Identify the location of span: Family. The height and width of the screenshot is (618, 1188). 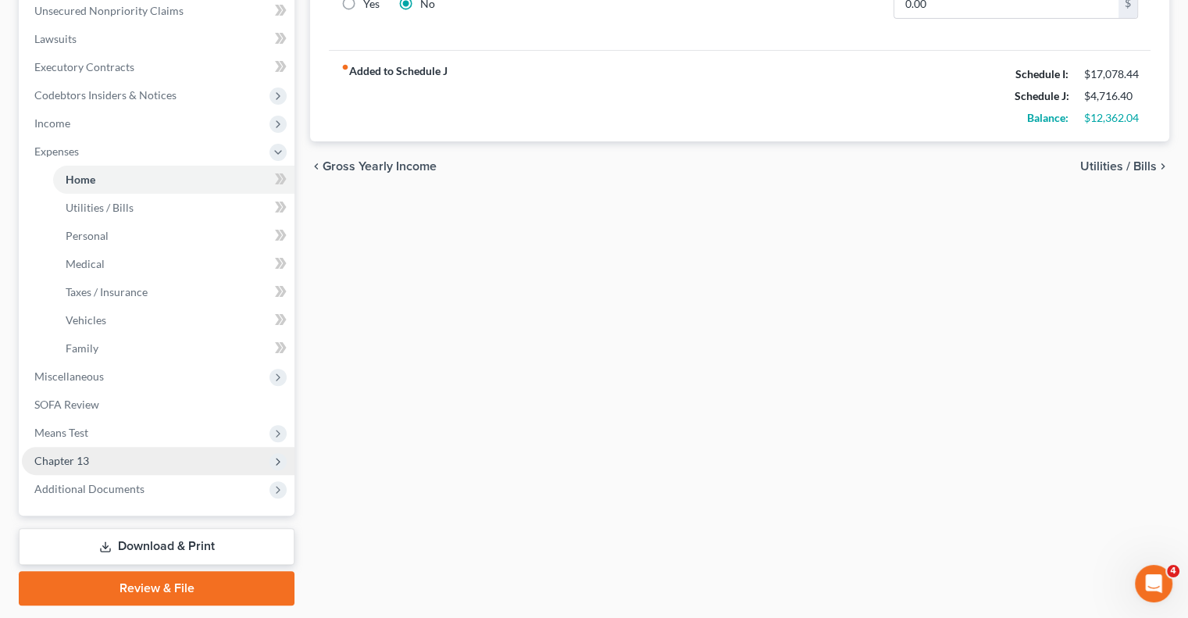
(82, 348).